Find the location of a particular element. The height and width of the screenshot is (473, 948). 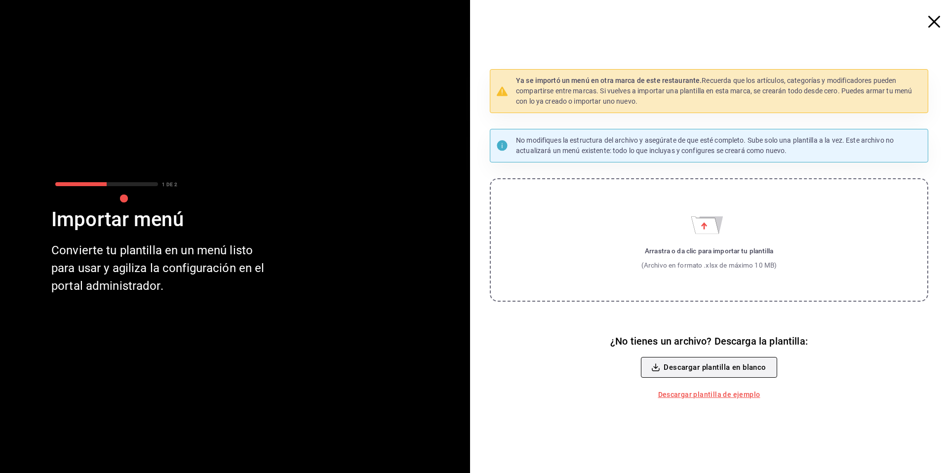

p: Recuerda que los artículos, categorías y modificadores pueden compartirse entre marcas. Si vuelve... is located at coordinates (719, 91).